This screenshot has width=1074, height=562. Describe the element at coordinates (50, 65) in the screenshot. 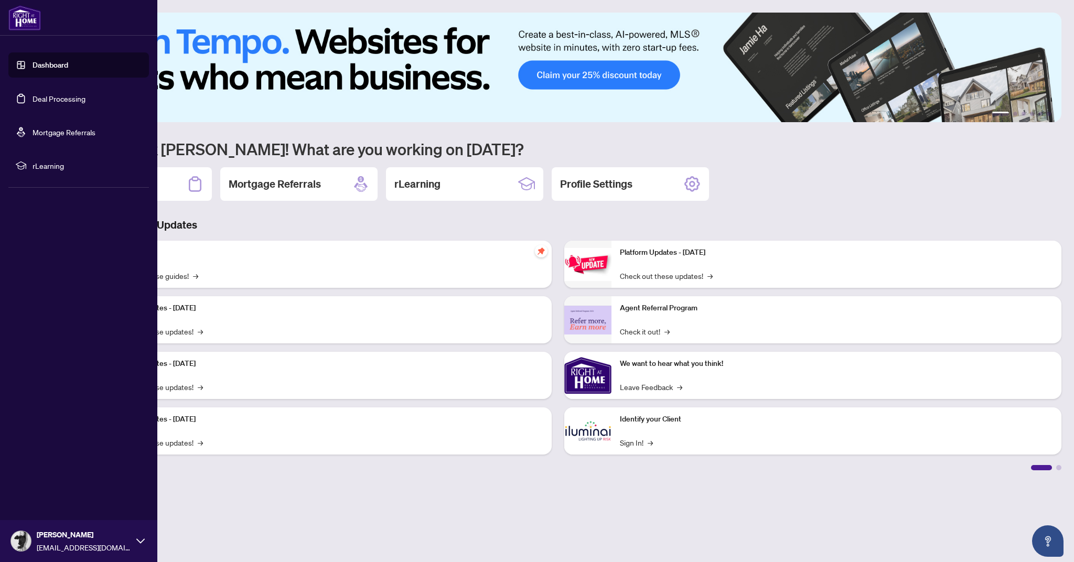

I see `a: Dashboard` at that location.